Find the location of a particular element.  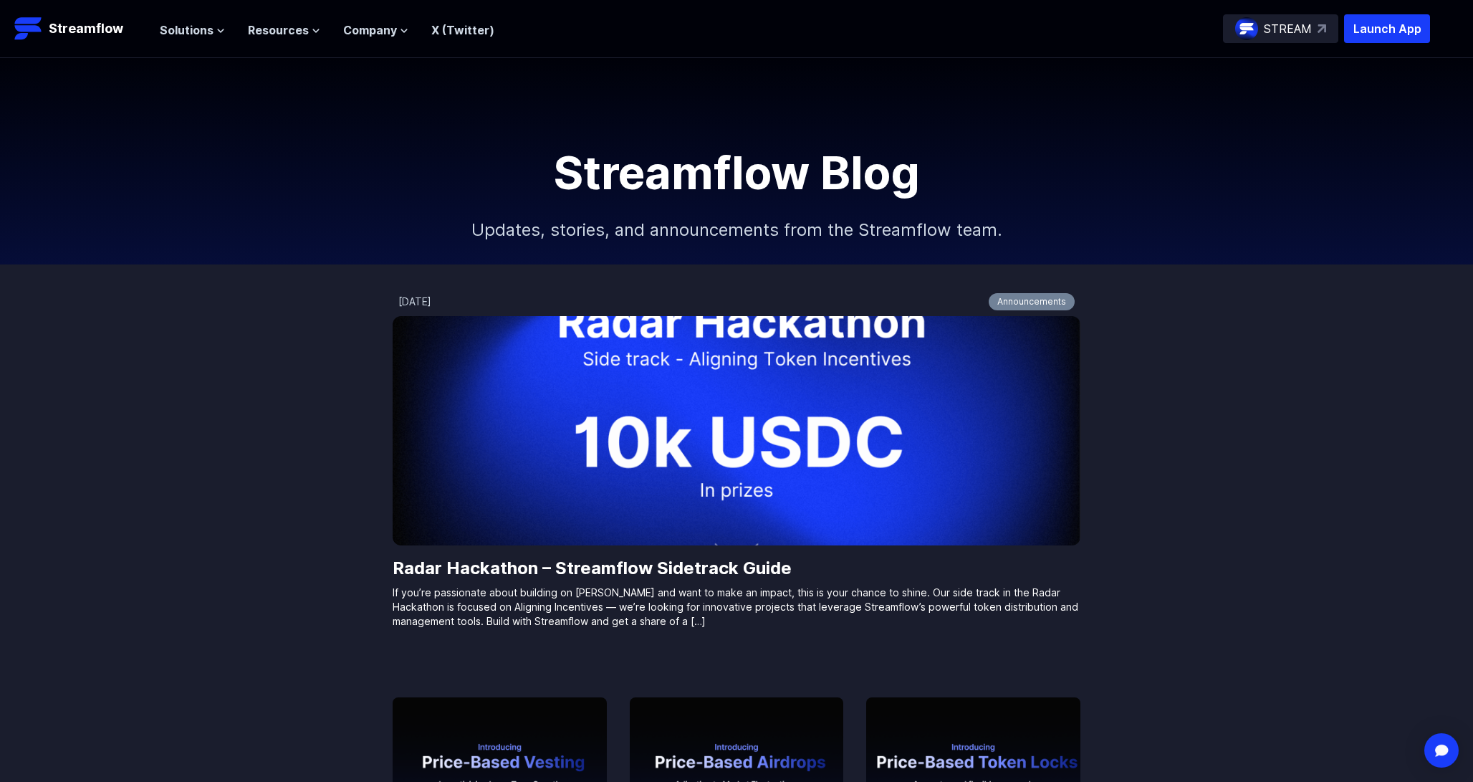

img: Radar Hackathon – Streamflow Sidetrack Guide is located at coordinates (736, 431).